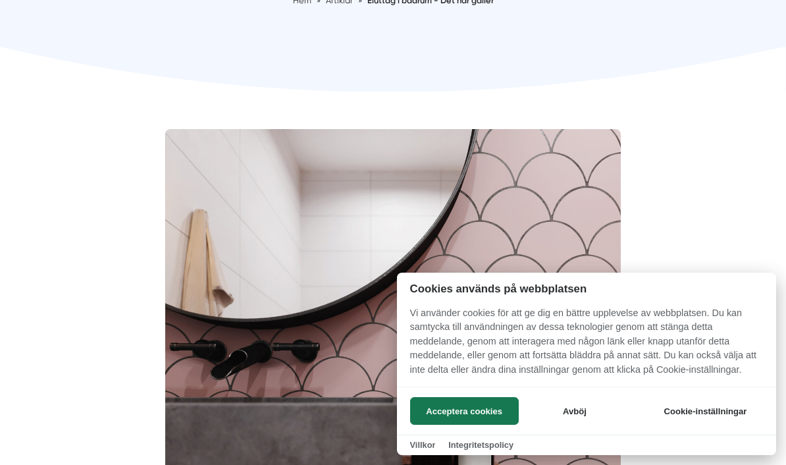 This screenshot has width=786, height=465. What do you see at coordinates (464, 411) in the screenshot?
I see `button: Acceptera cookies` at bounding box center [464, 411].